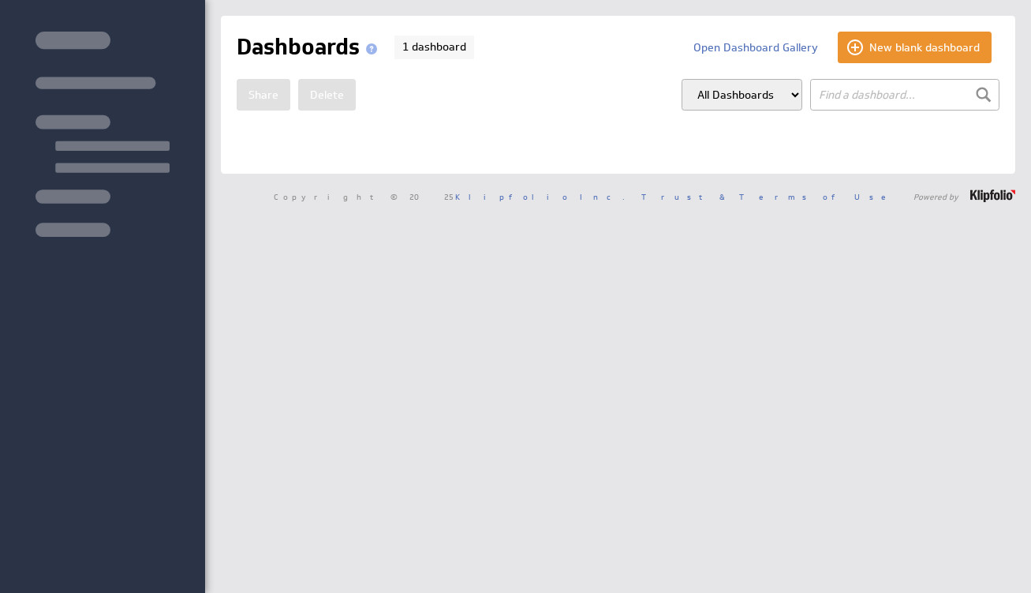 The height and width of the screenshot is (593, 1031). What do you see at coordinates (936, 196) in the screenshot?
I see `span: Powered by` at bounding box center [936, 196].